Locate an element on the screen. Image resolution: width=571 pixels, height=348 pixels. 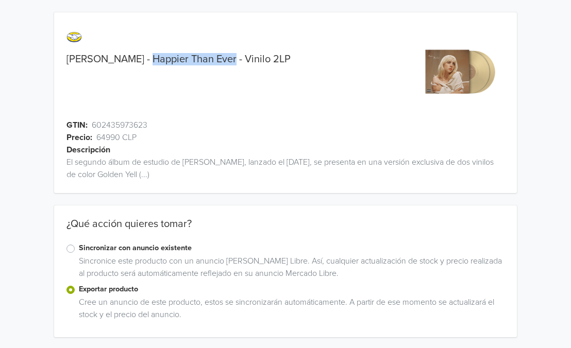
span: Precio: is located at coordinates (79, 138).